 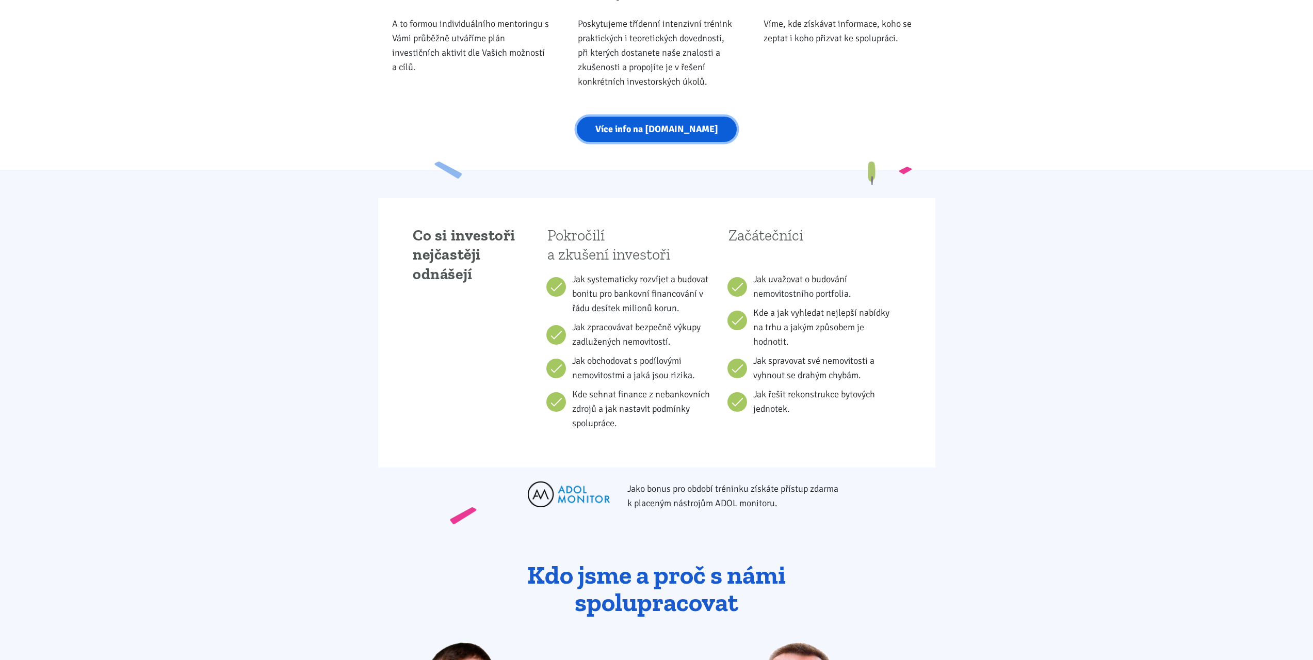 I want to click on li: Jak obchodovat s podílovými nemovitostmi a jaká jsou rizika., so click(x=643, y=368).